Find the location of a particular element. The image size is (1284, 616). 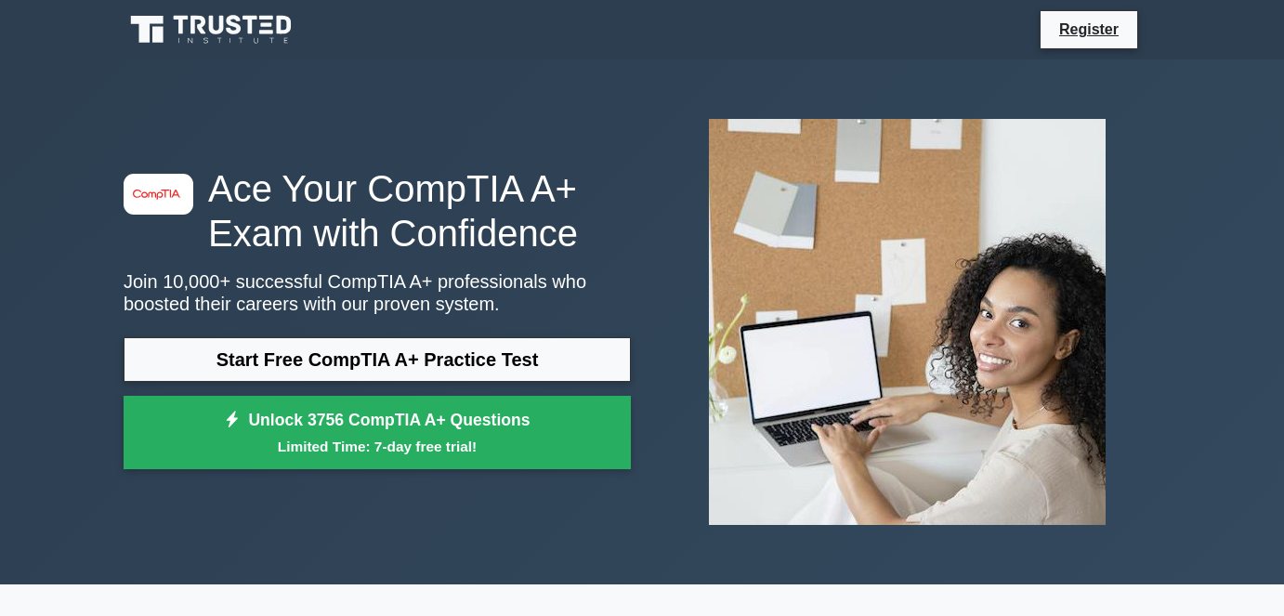

h1: Ace Your CompTIA A+ Exam with Confidence is located at coordinates (377, 211).